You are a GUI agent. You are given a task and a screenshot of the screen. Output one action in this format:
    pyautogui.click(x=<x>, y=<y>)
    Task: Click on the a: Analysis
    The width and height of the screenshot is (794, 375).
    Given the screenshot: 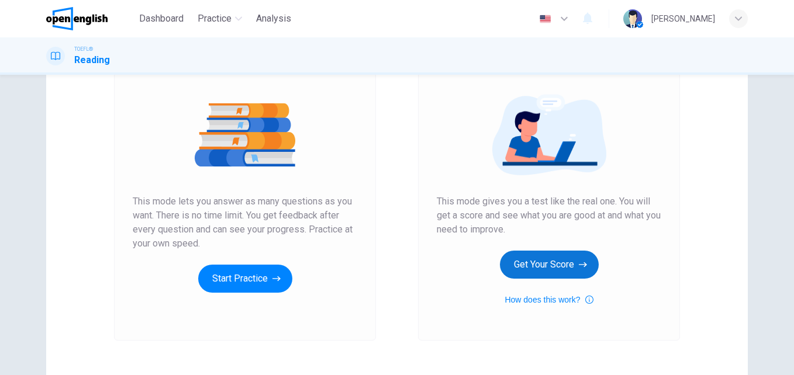 What is the action you would take?
    pyautogui.click(x=274, y=19)
    